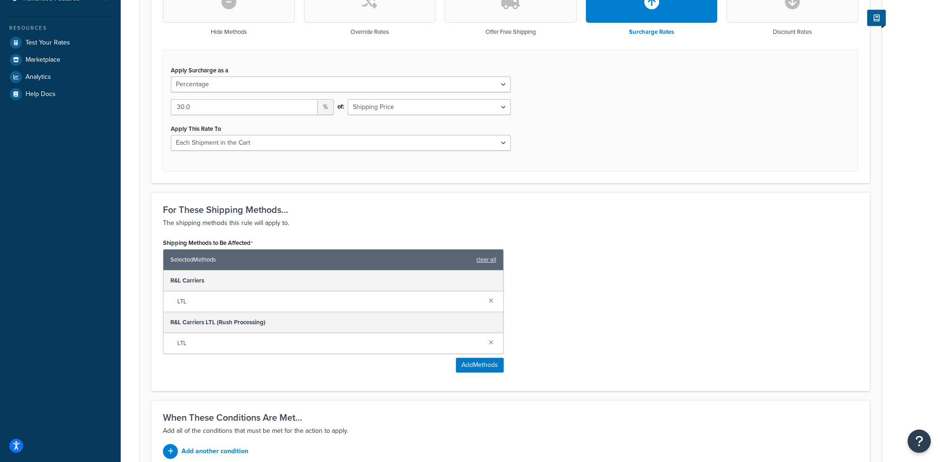 This screenshot has height=462, width=940. I want to click on h3: When These Conditions Are Met..., so click(510, 418).